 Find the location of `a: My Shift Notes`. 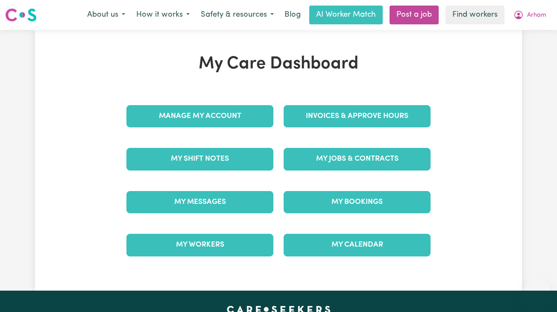

a: My Shift Notes is located at coordinates (200, 159).